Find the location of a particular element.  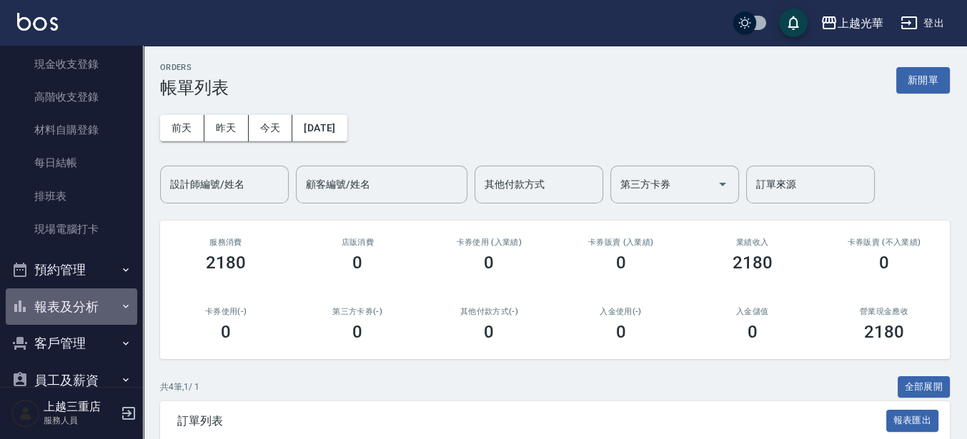

button: 昨天 is located at coordinates (227, 128).